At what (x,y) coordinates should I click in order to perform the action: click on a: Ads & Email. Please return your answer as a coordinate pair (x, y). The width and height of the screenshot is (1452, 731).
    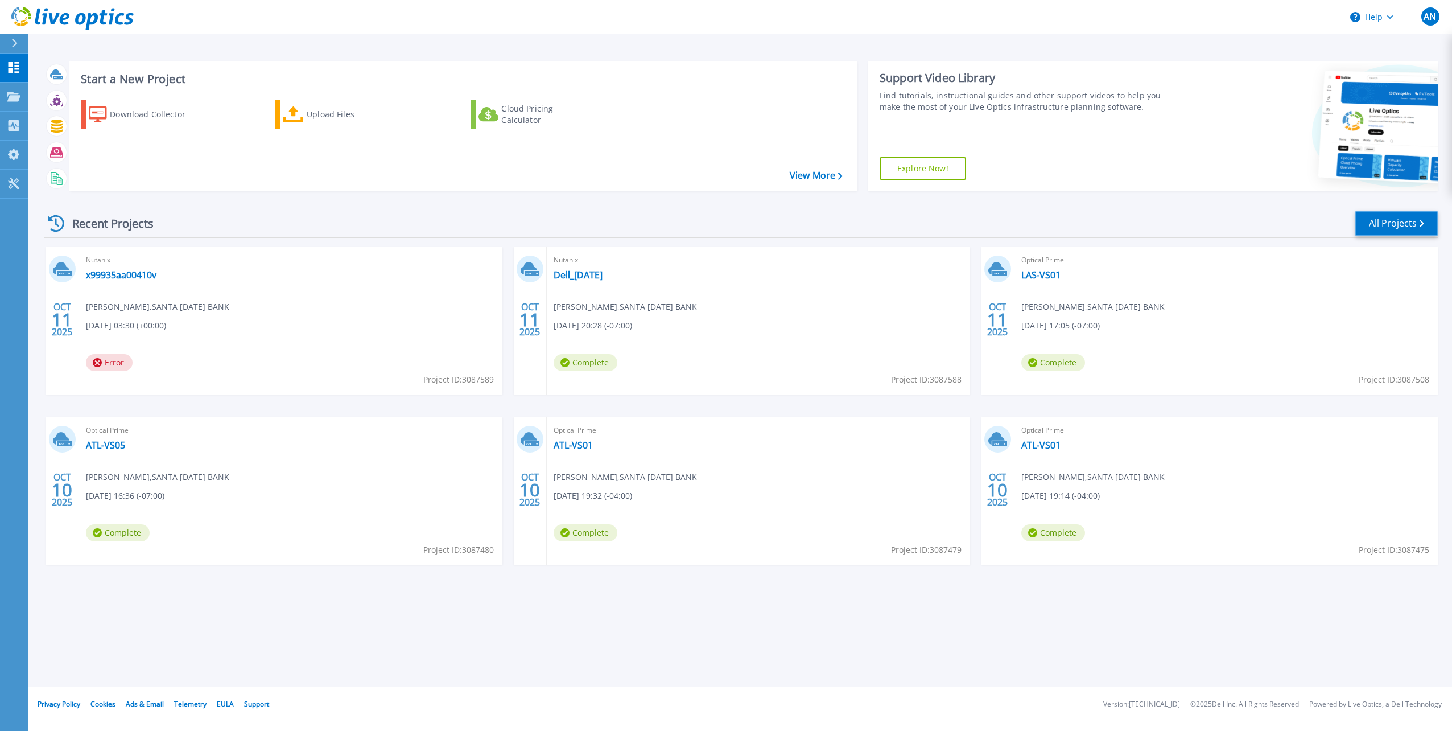
    Looking at the image, I should click on (145, 703).